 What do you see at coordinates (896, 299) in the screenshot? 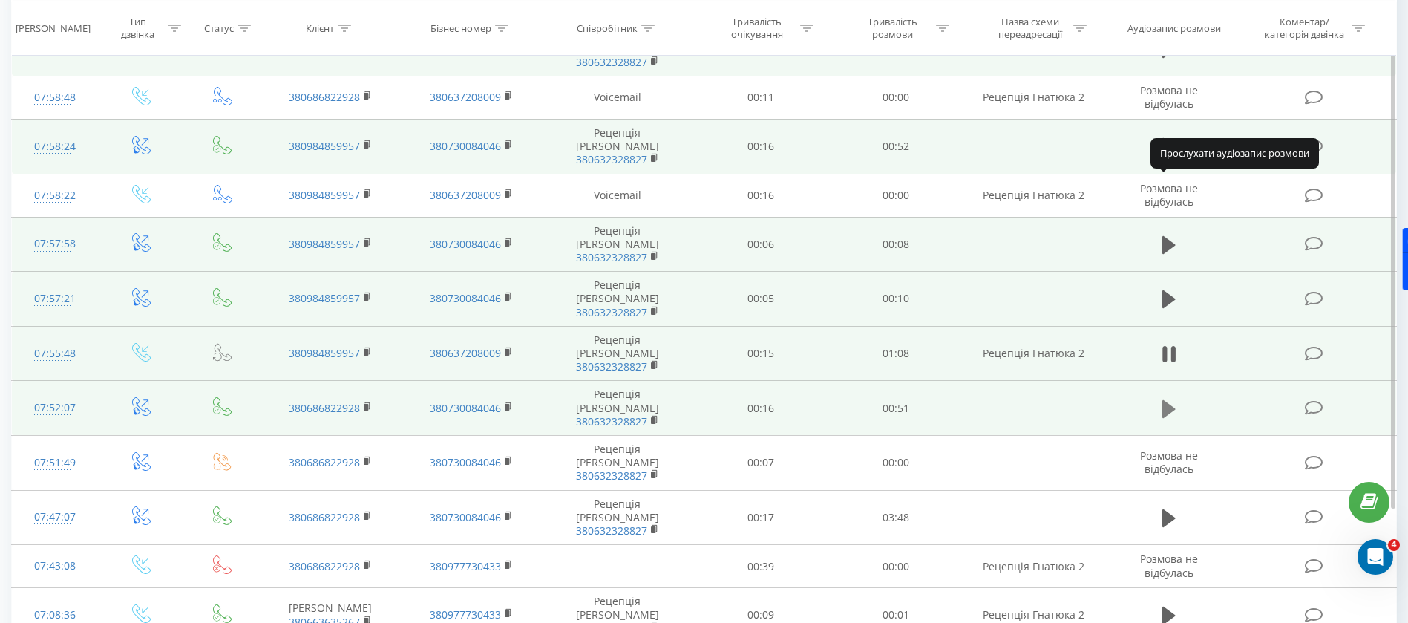
I see `td: 00:10` at bounding box center [896, 299].